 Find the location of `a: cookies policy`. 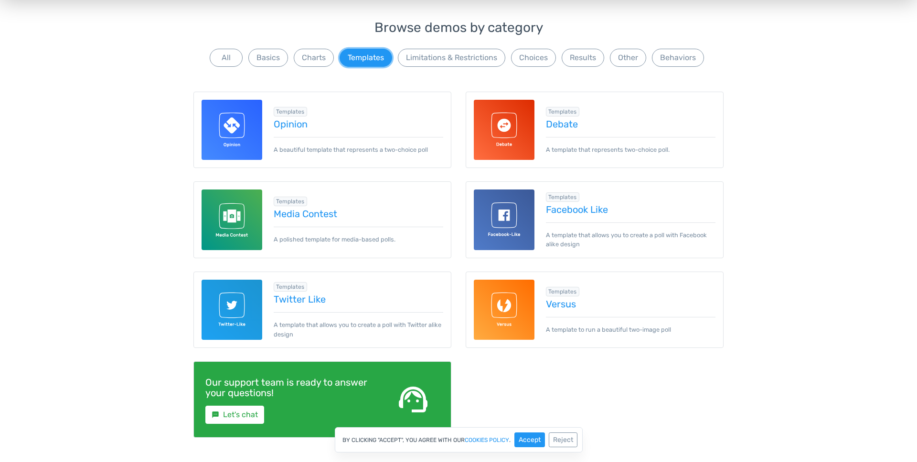

a: cookies policy is located at coordinates (487, 440).